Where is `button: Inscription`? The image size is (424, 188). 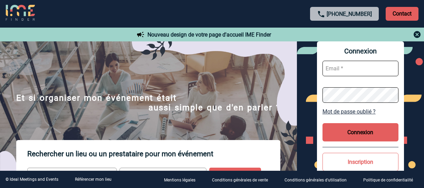 button: Inscription is located at coordinates (360, 162).